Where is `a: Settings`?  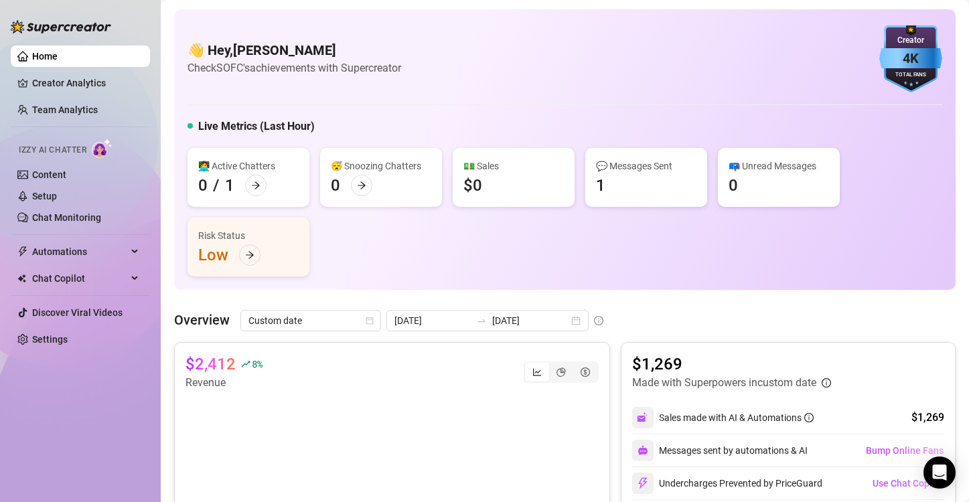 a: Settings is located at coordinates (50, 340).